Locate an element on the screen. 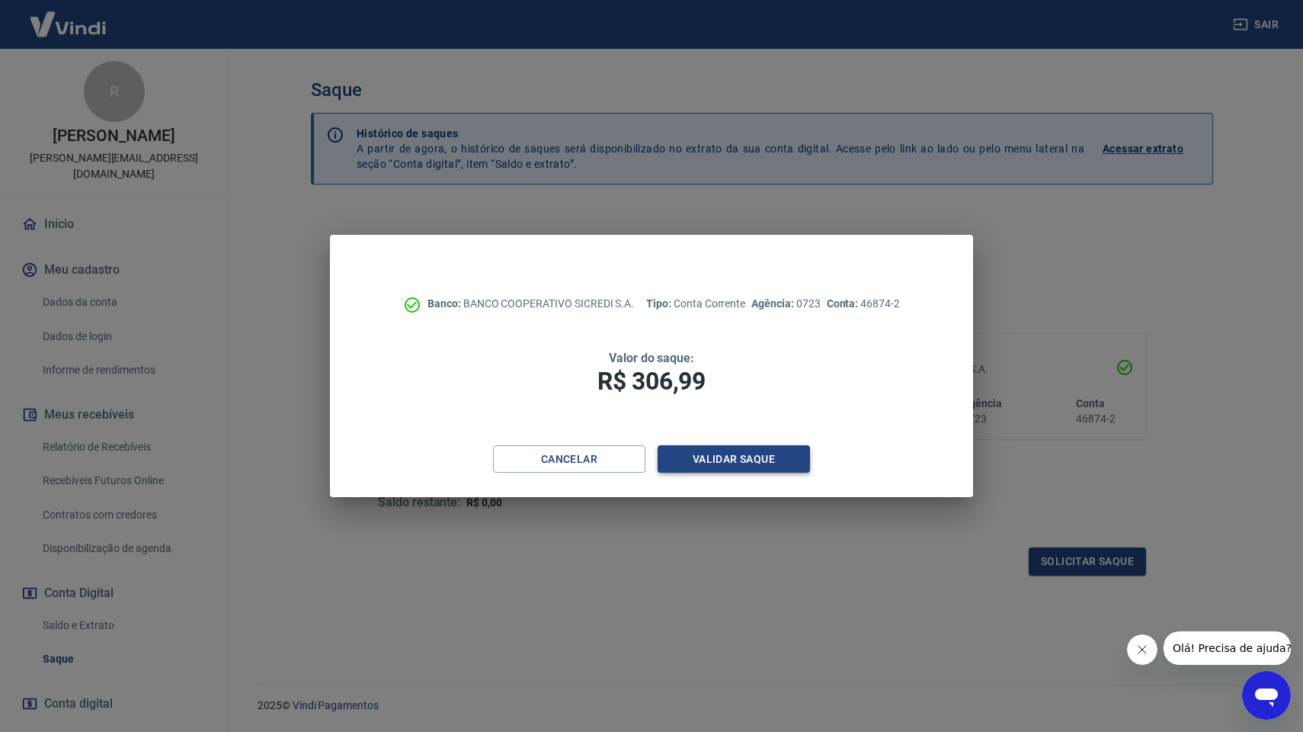 Image resolution: width=1303 pixels, height=732 pixels. span: R$ 306,99 is located at coordinates (652, 381).